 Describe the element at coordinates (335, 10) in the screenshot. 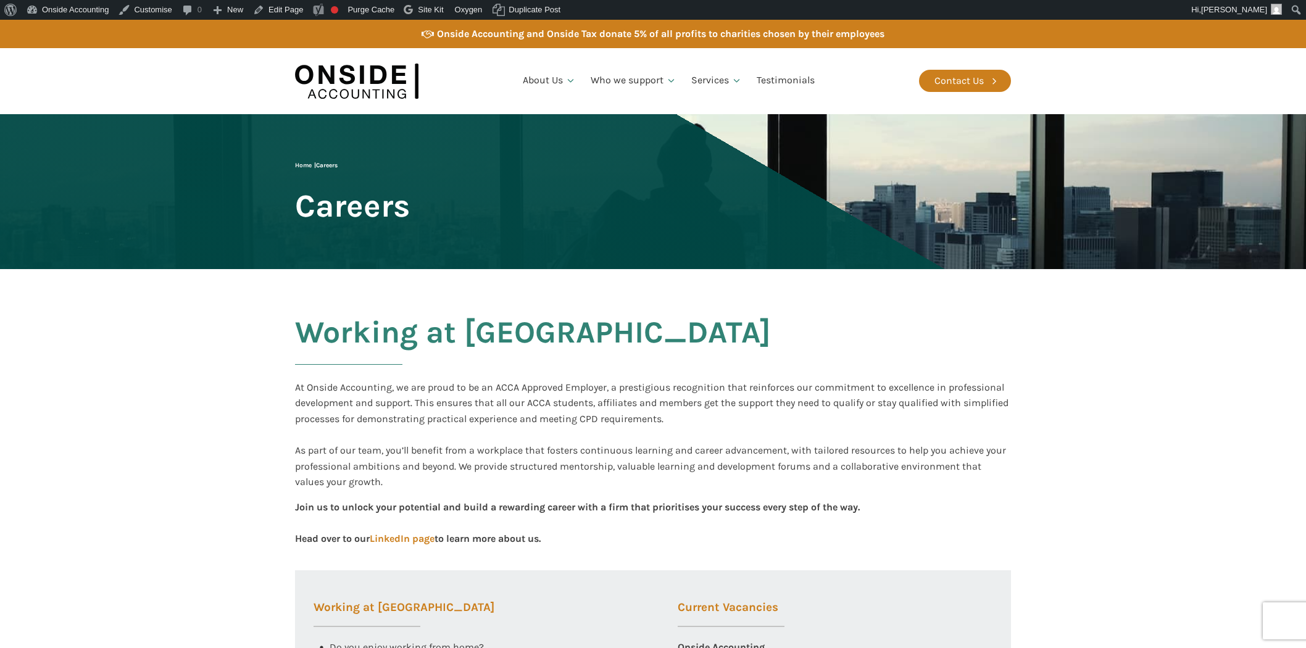

I see `div: Focus keyphrase not set` at that location.